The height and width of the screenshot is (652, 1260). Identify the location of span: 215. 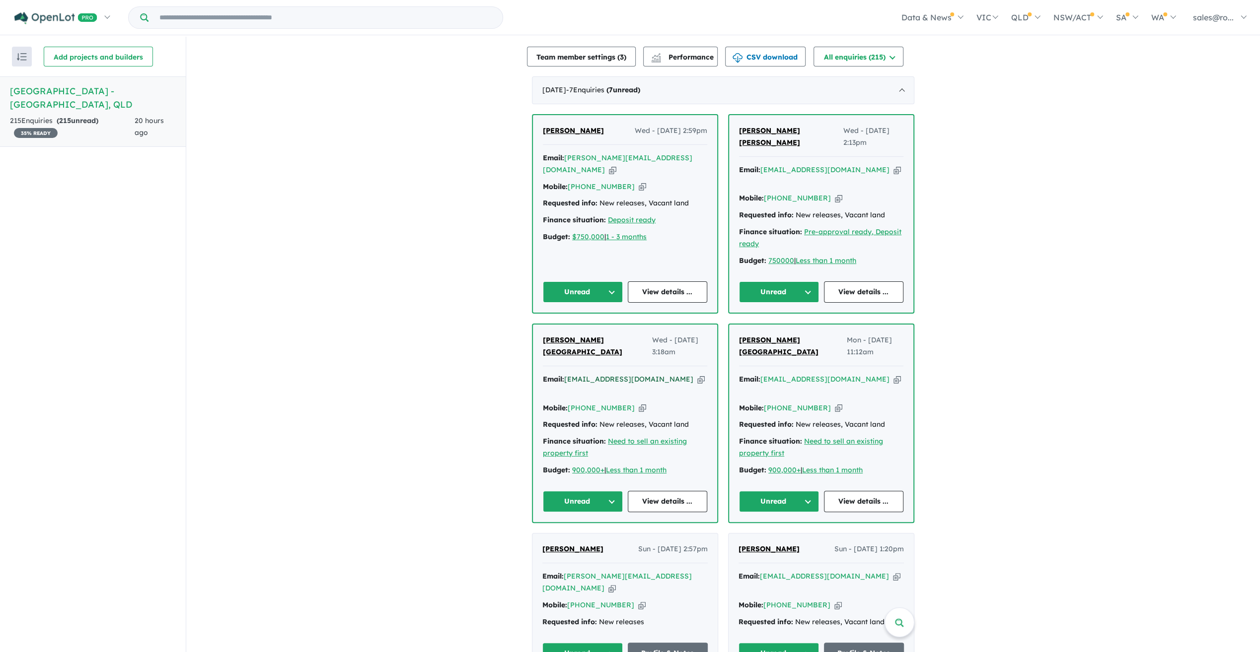
(65, 121).